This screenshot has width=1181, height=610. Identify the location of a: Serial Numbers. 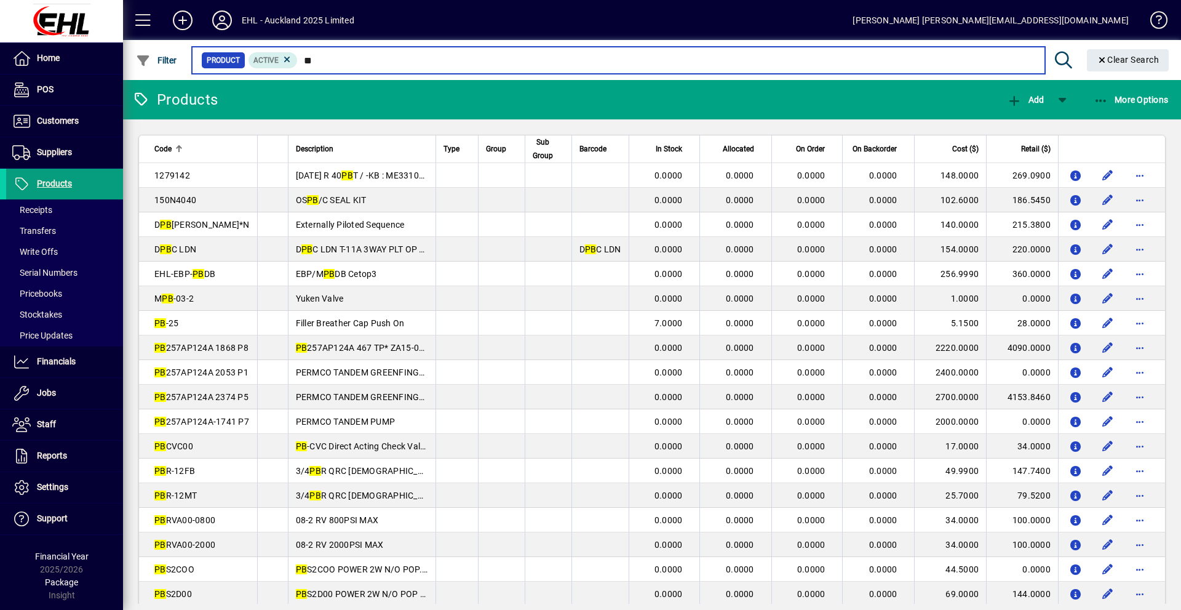
(65, 272).